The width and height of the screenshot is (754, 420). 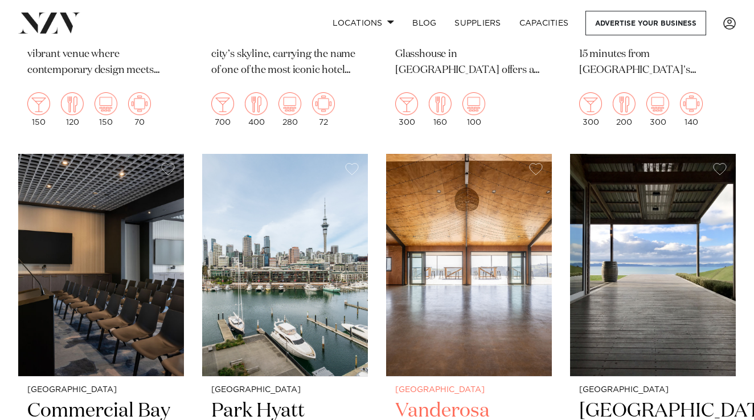 I want to click on div: 160, so click(x=440, y=109).